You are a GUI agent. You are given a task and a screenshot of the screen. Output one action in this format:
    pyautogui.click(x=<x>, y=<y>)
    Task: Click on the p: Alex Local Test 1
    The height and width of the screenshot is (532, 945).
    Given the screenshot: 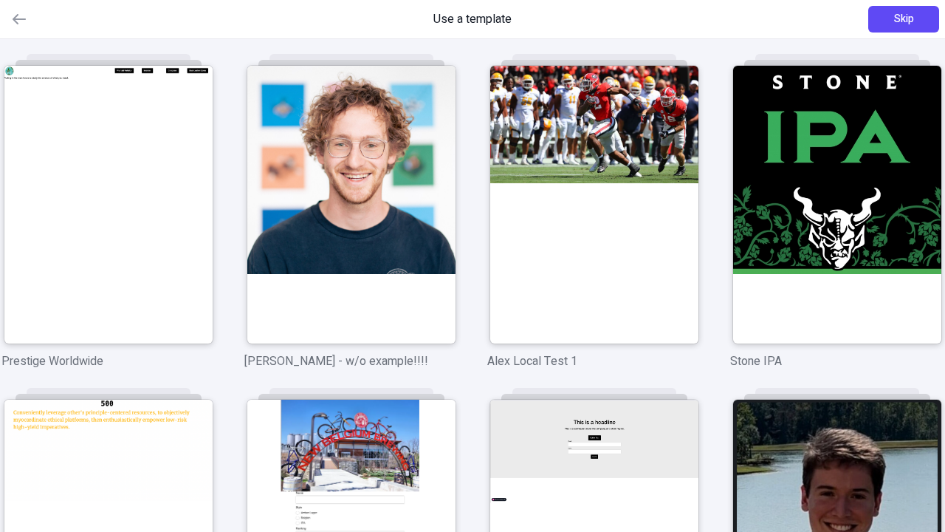 What is the action you would take?
    pyautogui.click(x=594, y=361)
    